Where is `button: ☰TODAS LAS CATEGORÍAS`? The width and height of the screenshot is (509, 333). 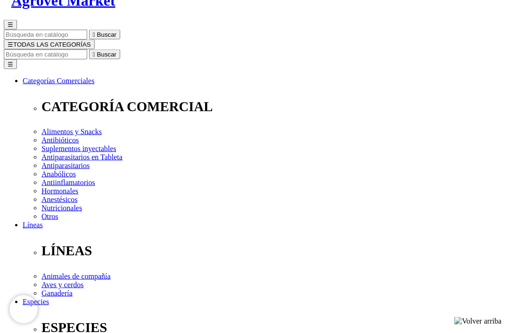
button: ☰TODAS LAS CATEGORÍAS is located at coordinates (49, 44).